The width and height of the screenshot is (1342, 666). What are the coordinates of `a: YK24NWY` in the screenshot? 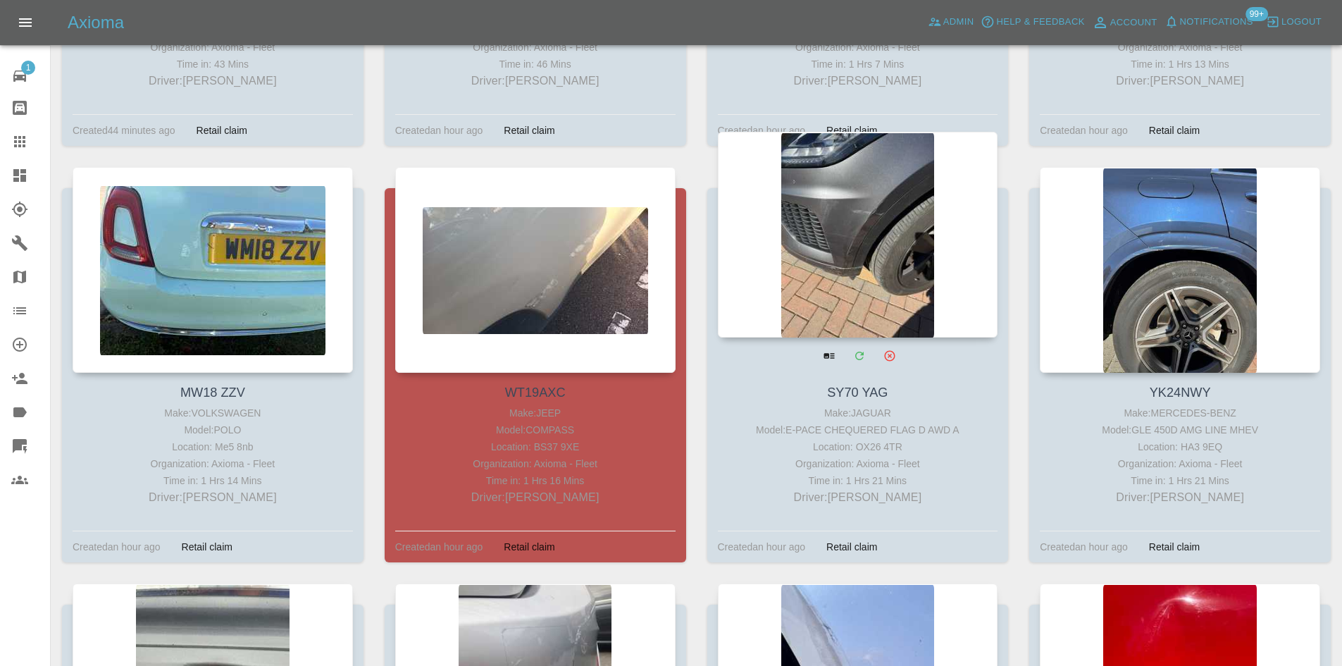 It's located at (1180, 392).